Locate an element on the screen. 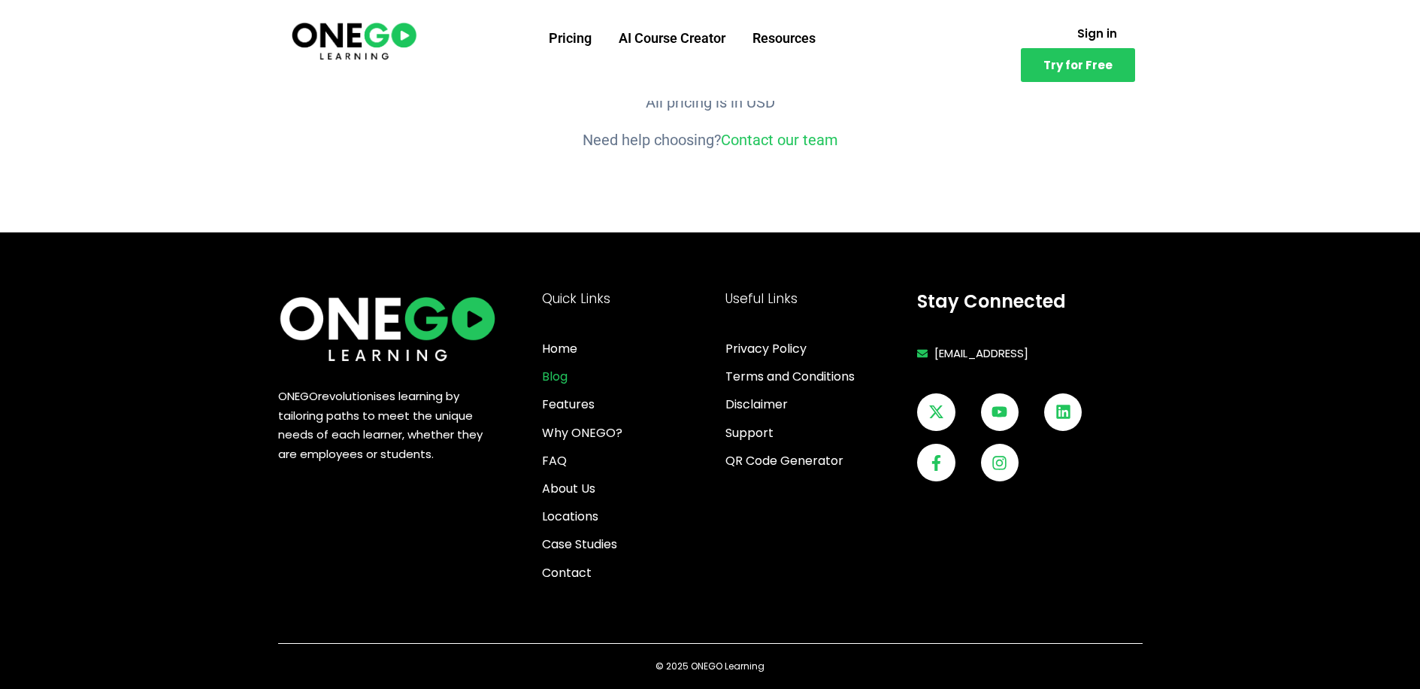  span: Why ONEGO? is located at coordinates (582, 432).